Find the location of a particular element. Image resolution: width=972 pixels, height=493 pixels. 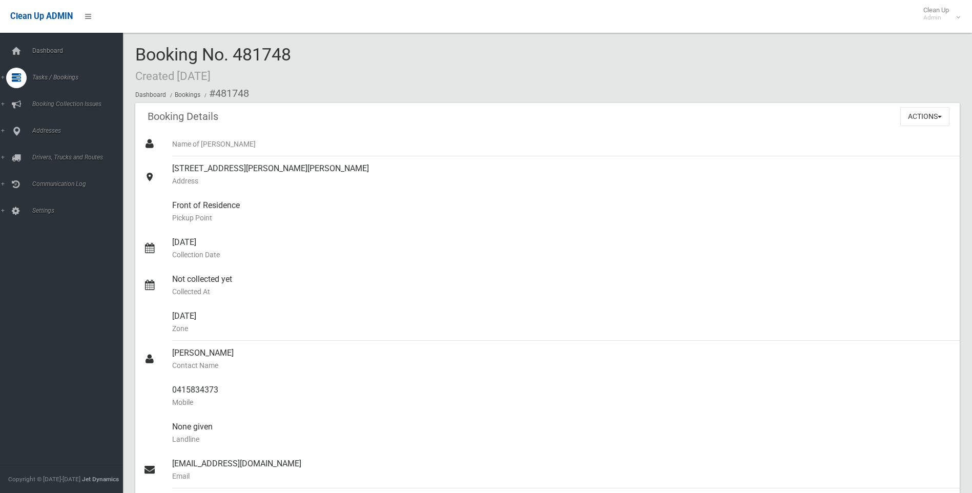

a: Dashboard is located at coordinates (151, 95).